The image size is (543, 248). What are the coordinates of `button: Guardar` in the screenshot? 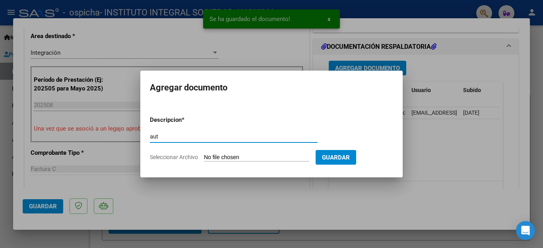 It's located at (336, 157).